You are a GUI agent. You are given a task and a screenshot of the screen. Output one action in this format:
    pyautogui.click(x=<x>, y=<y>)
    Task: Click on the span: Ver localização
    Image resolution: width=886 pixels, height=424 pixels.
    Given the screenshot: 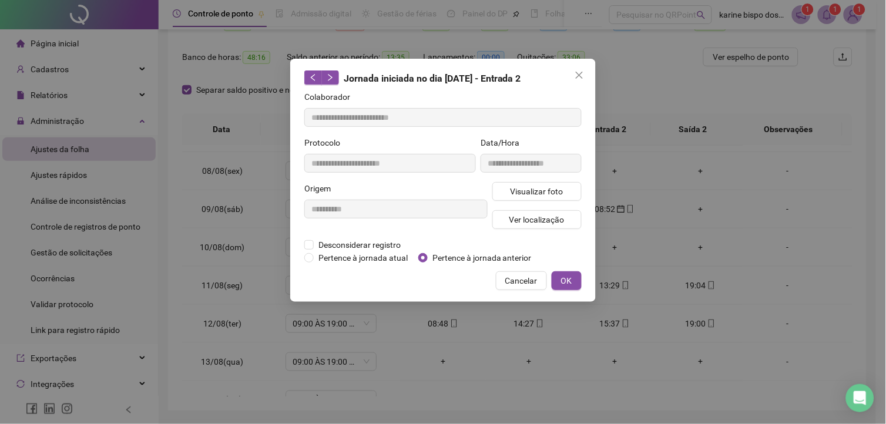 What is the action you would take?
    pyautogui.click(x=537, y=220)
    